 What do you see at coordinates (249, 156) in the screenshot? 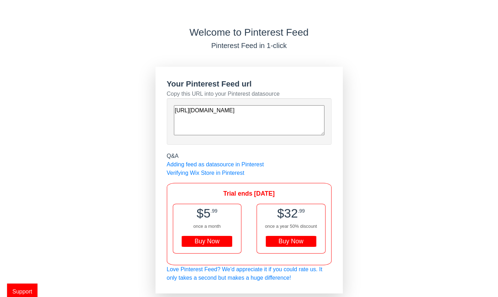
I see `div: Q&A` at bounding box center [249, 156].